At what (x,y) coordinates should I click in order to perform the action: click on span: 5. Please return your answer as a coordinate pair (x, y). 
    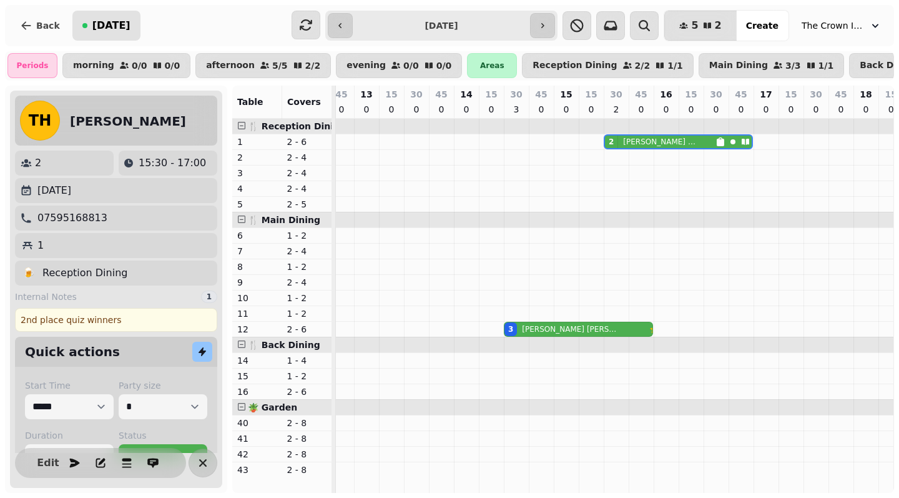
    Looking at the image, I should click on (694, 26).